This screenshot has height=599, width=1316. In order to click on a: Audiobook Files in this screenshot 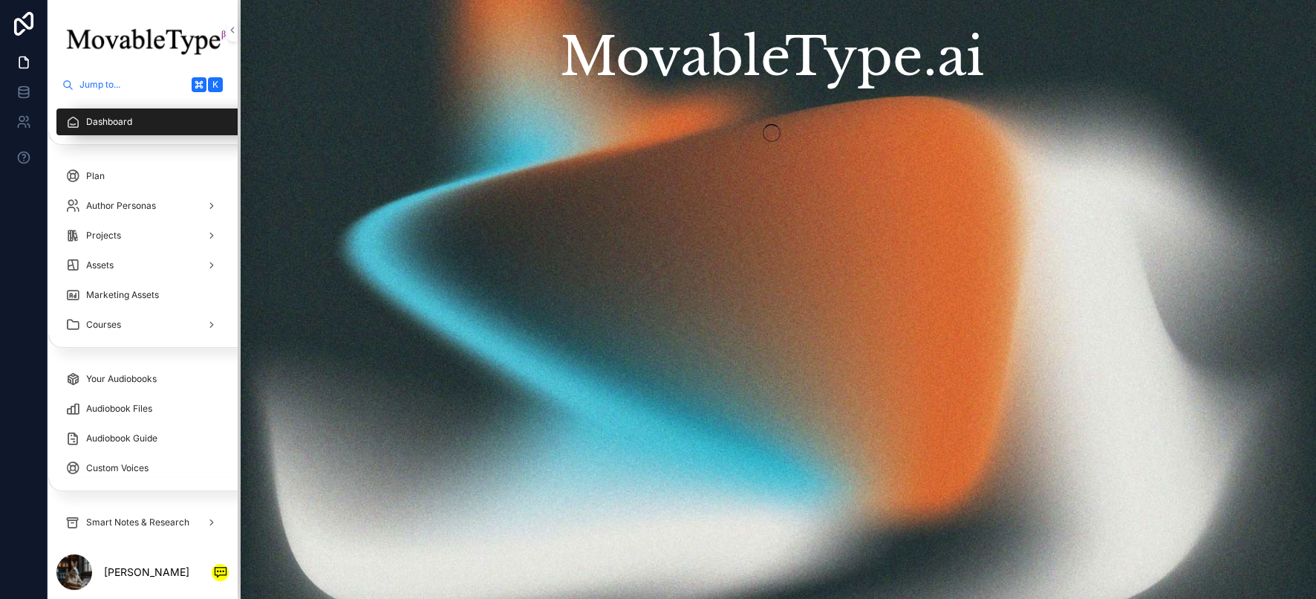, I will do `click(143, 408)`.